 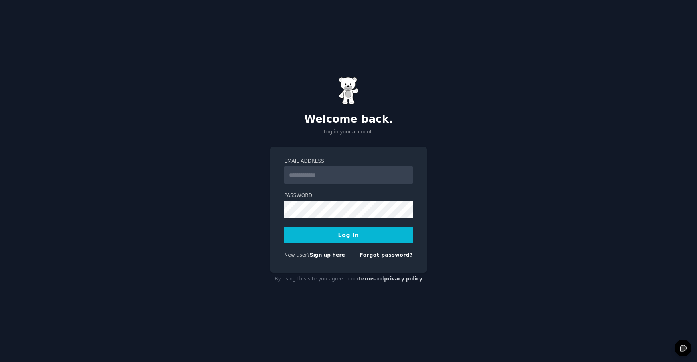 What do you see at coordinates (349, 196) in the screenshot?
I see `label: Password` at bounding box center [349, 196].